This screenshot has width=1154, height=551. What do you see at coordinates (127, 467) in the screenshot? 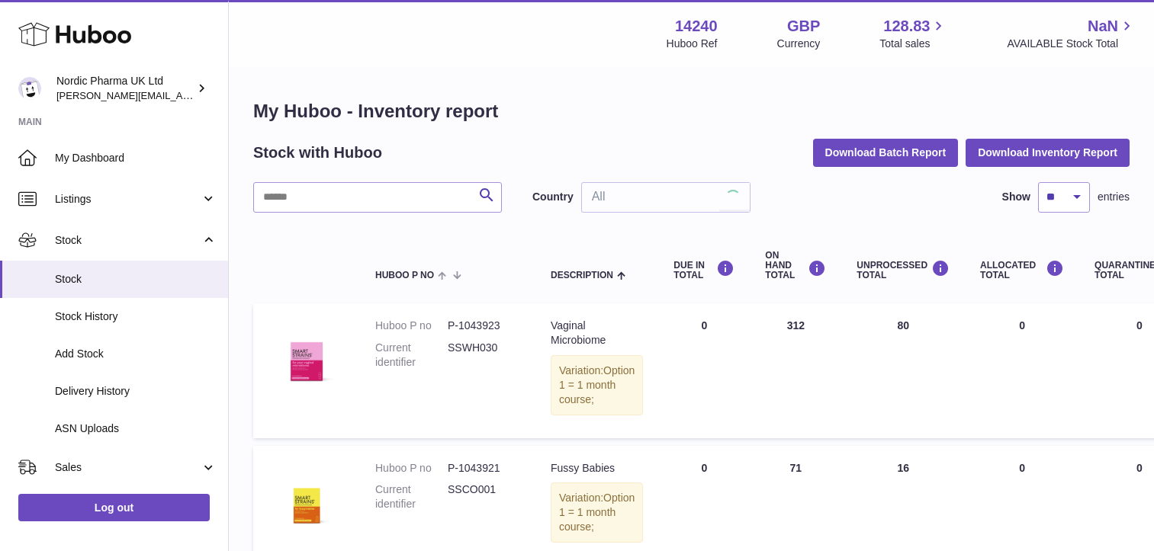
I see `span: Sales` at bounding box center [127, 467].